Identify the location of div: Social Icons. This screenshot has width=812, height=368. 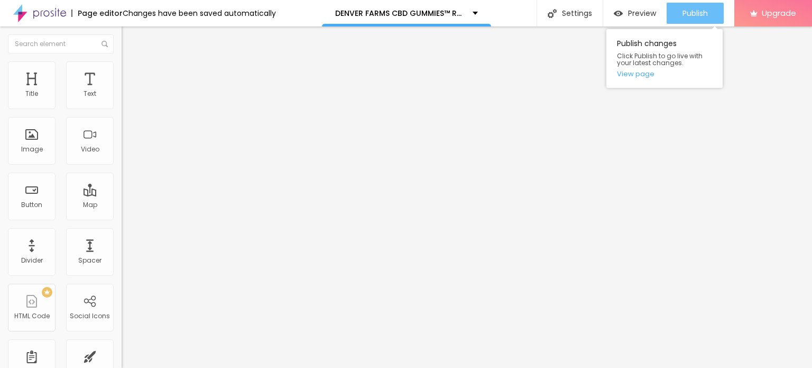
(90, 316).